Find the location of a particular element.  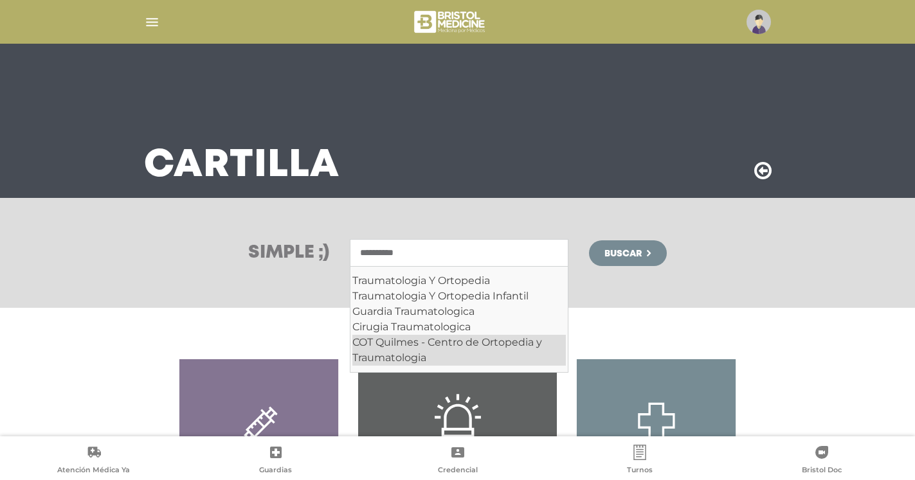

span: Credencial is located at coordinates (458, 471).